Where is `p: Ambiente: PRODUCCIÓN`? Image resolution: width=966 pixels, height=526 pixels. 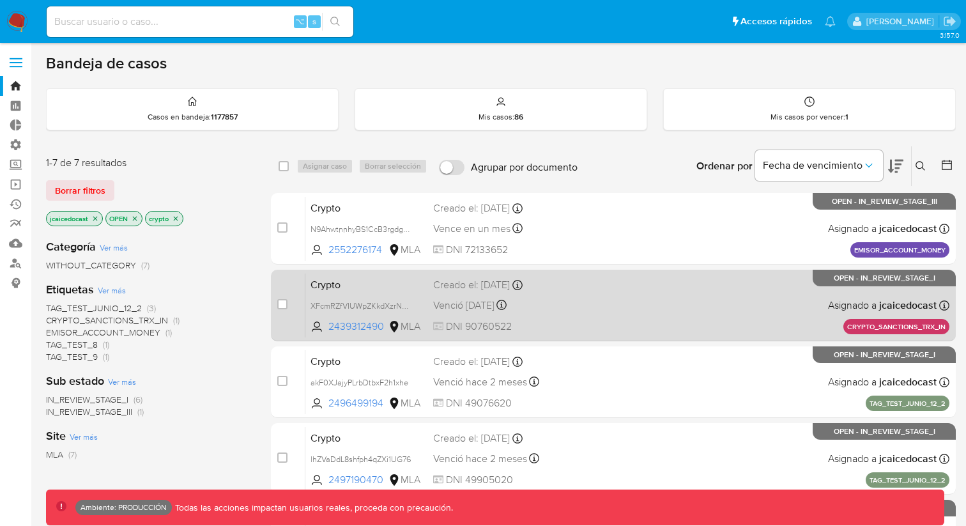 p: Ambiente: PRODUCCIÓN is located at coordinates (123, 507).